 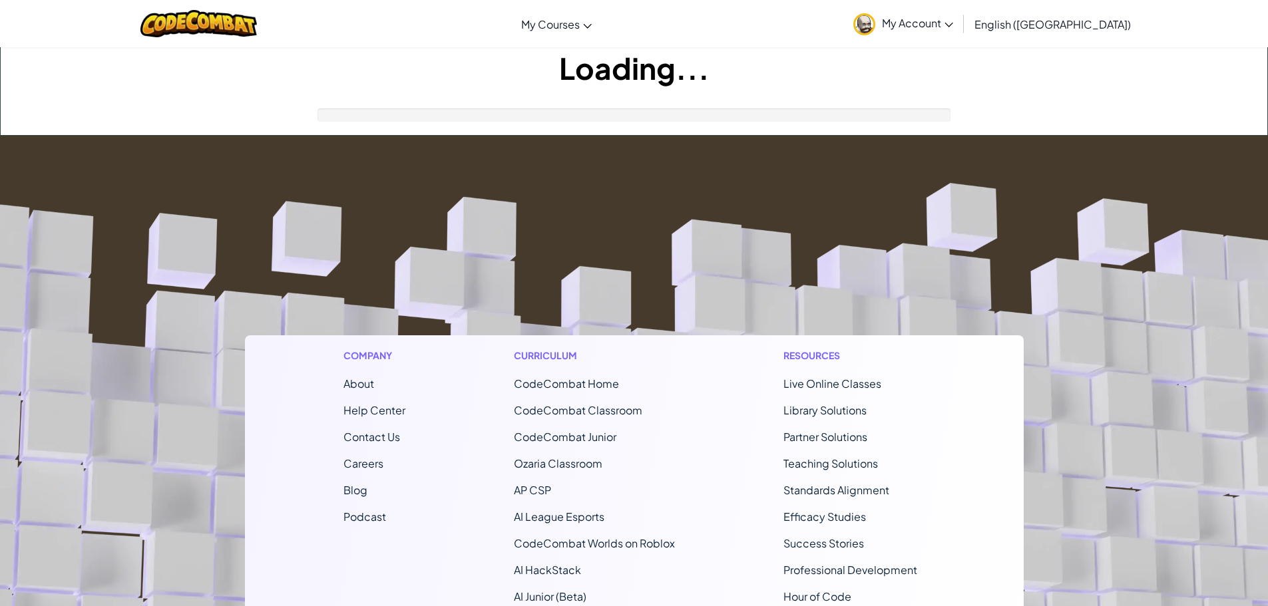 I want to click on a: About, so click(x=359, y=383).